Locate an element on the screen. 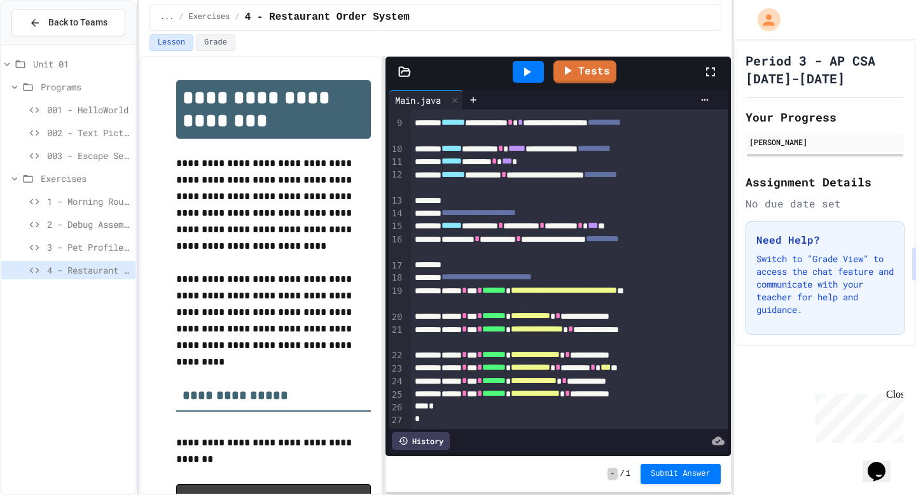 Image resolution: width=916 pixels, height=495 pixels. div: 17 is located at coordinates (396, 266).